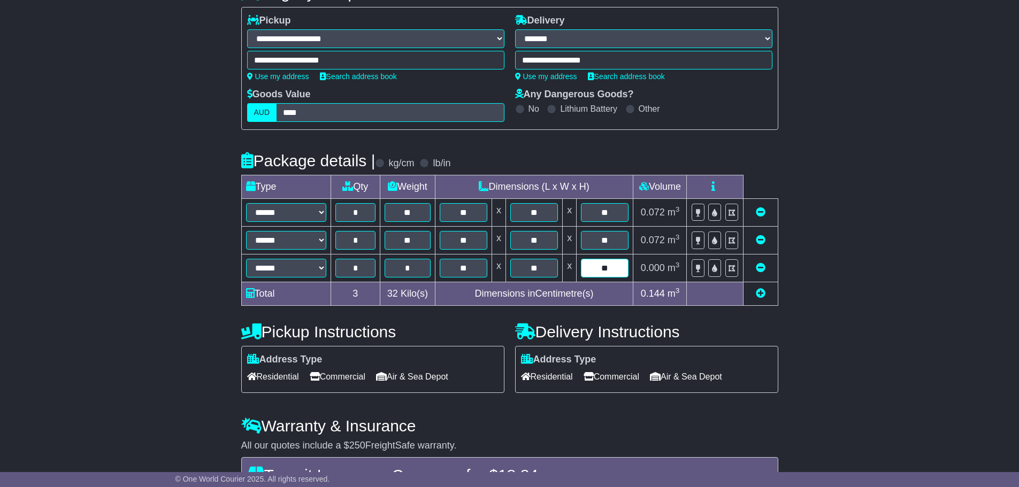  What do you see at coordinates (540, 21) in the screenshot?
I see `label: Delivery` at bounding box center [540, 21].